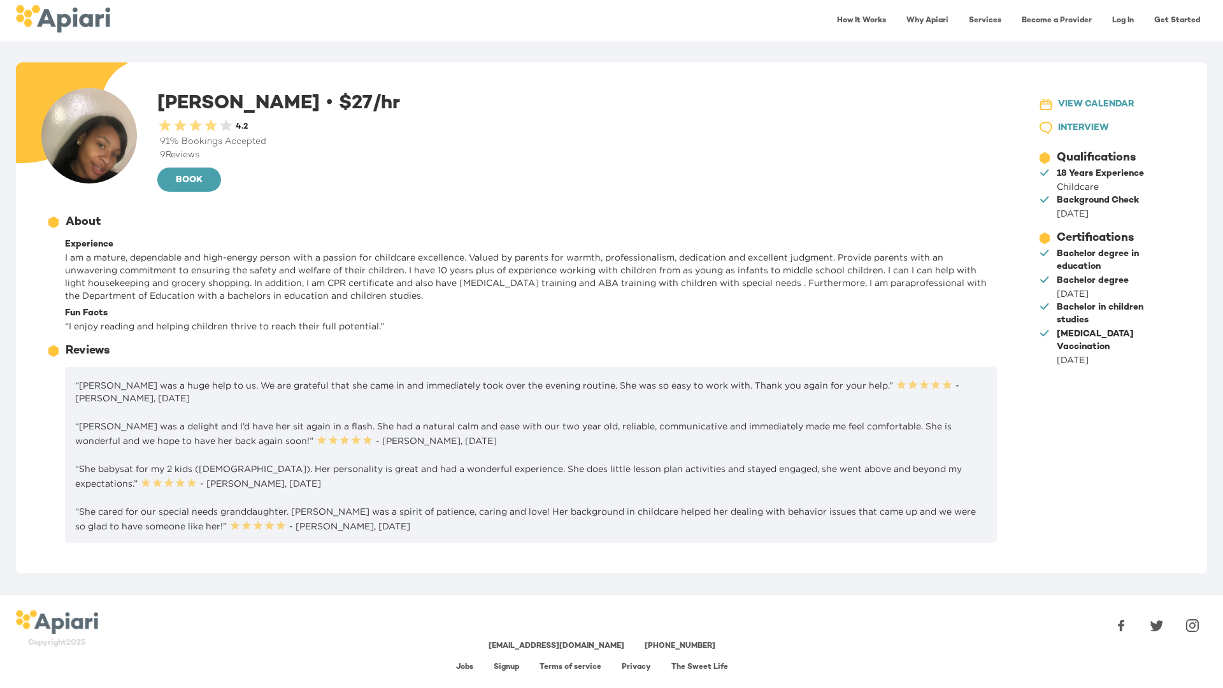 Image resolution: width=1223 pixels, height=688 pixels. Describe the element at coordinates (579, 142) in the screenshot. I see `div: 91 % Bookings Accepted` at that location.